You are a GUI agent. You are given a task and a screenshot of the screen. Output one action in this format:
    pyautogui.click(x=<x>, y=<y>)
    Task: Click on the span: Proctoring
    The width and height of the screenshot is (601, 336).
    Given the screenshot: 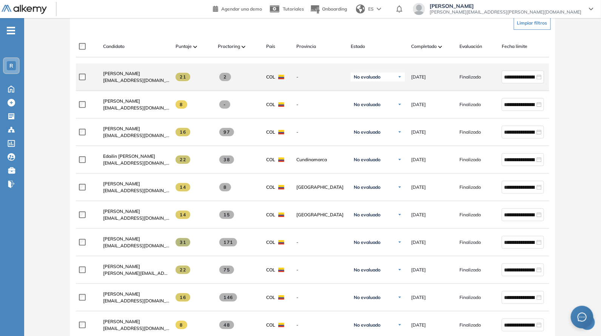 What is the action you would take?
    pyautogui.click(x=229, y=46)
    